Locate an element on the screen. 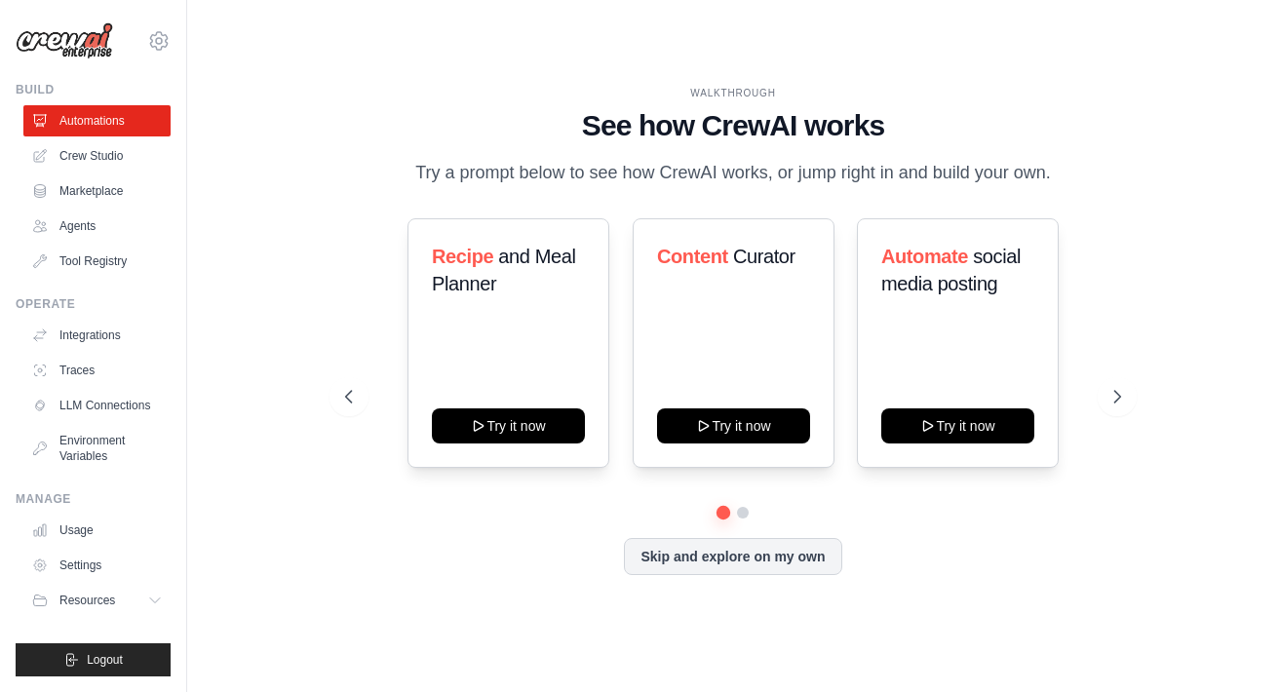 The image size is (1279, 692). h1: See how CrewAI works is located at coordinates (733, 126).